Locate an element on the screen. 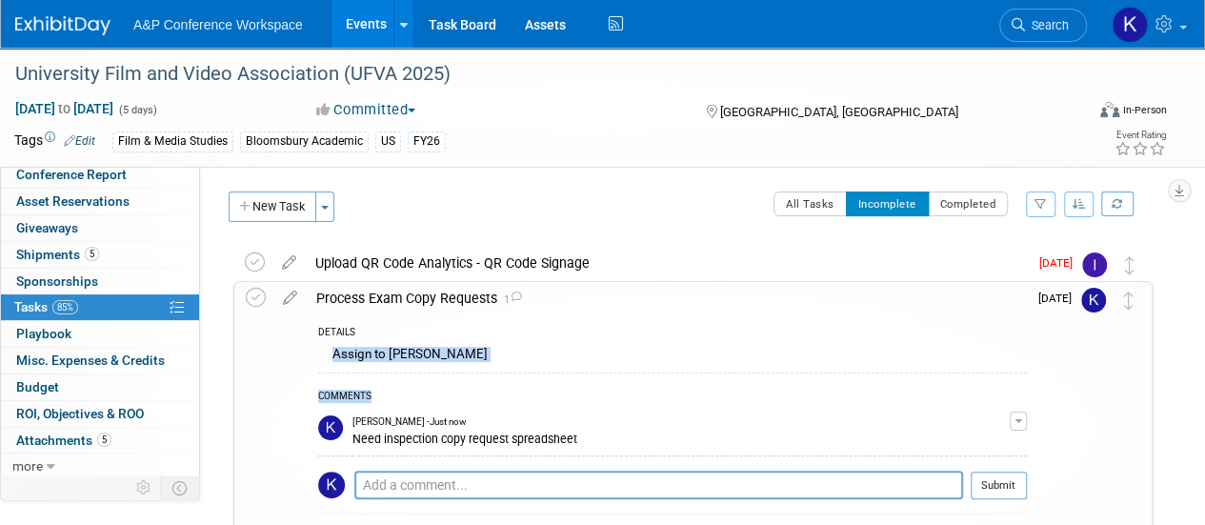 This screenshot has height=525, width=1205. img: Format-Inperson.png is located at coordinates (1110, 110).